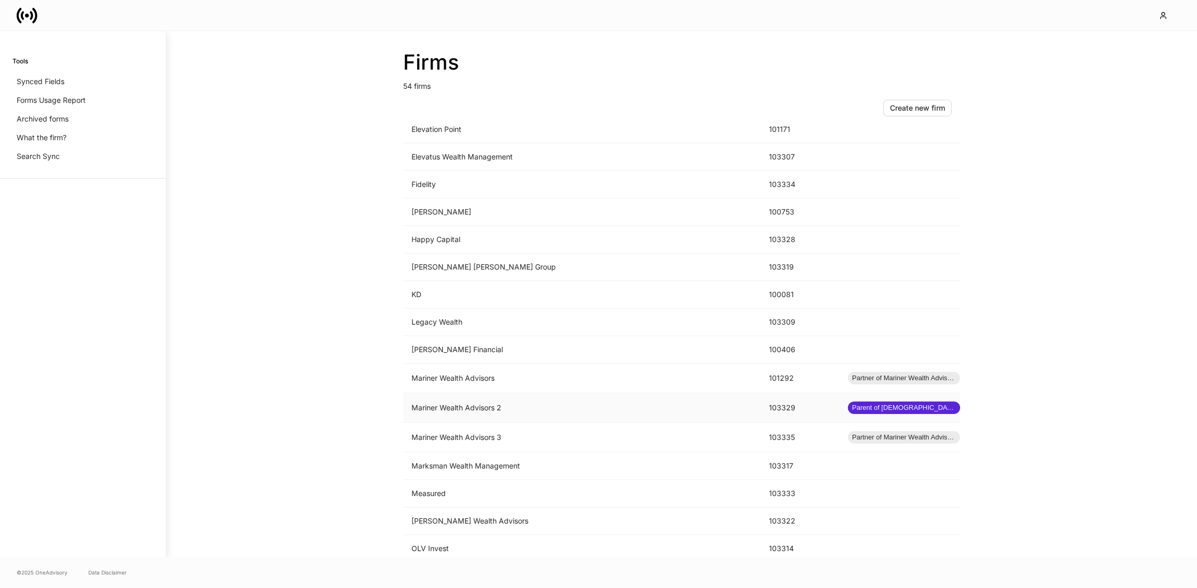 The width and height of the screenshot is (1197, 588). I want to click on td: 103335, so click(800, 438).